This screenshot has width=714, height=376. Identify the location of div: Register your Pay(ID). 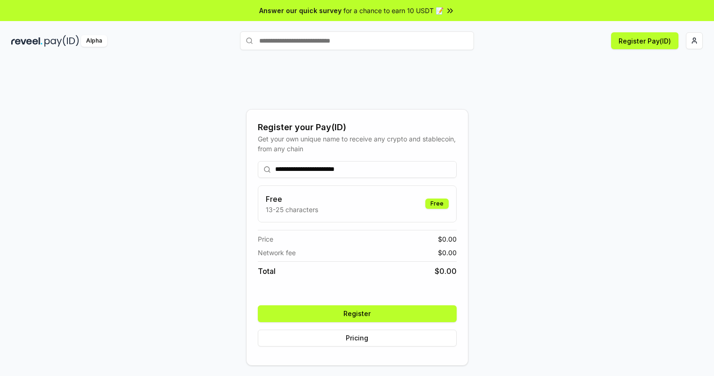
(357, 127).